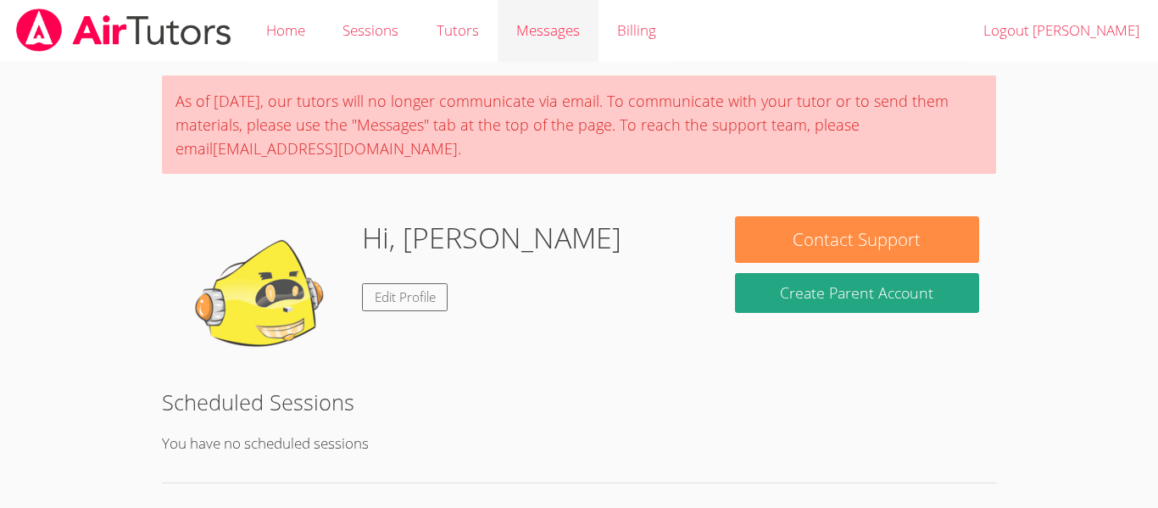  I want to click on img: airtutors_banner-c4298cdbf04f3fff15de1276eac7730deb9818008684d7c2e4769d2f7ddbe033.png, so click(124, 30).